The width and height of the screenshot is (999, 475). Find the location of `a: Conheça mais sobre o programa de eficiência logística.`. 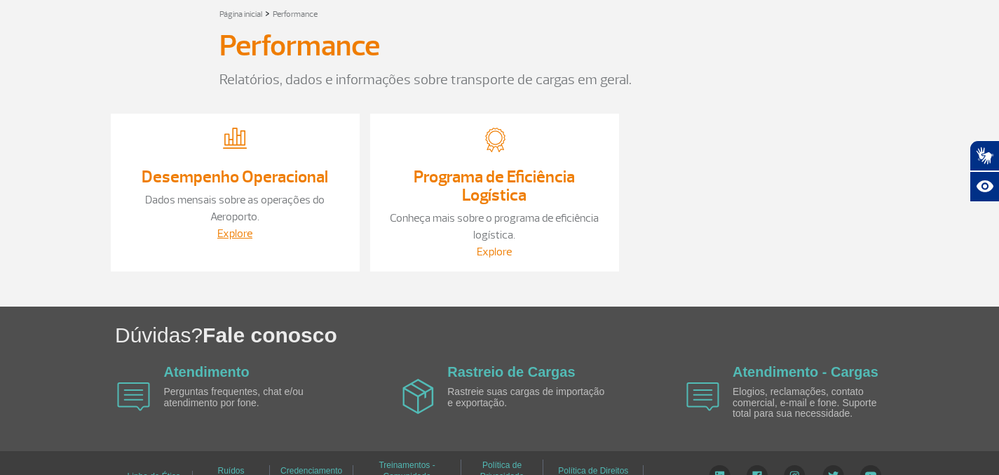

a: Conheça mais sobre o programa de eficiência logística. is located at coordinates (494, 226).